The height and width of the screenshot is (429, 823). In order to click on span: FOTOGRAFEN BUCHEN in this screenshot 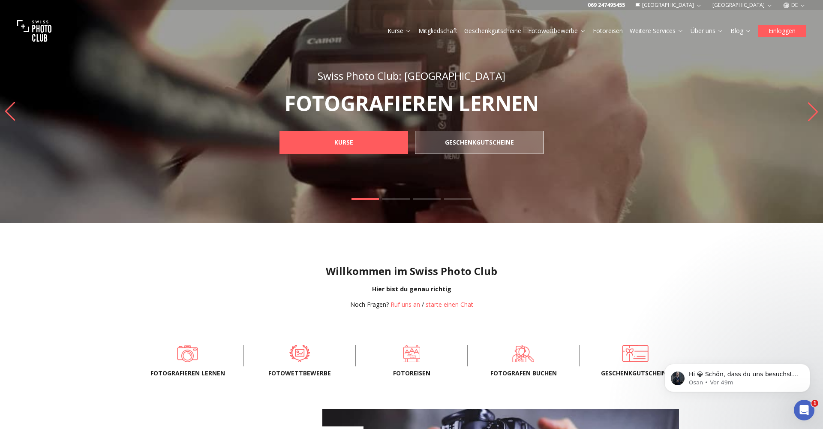, I will do `click(524, 373)`.